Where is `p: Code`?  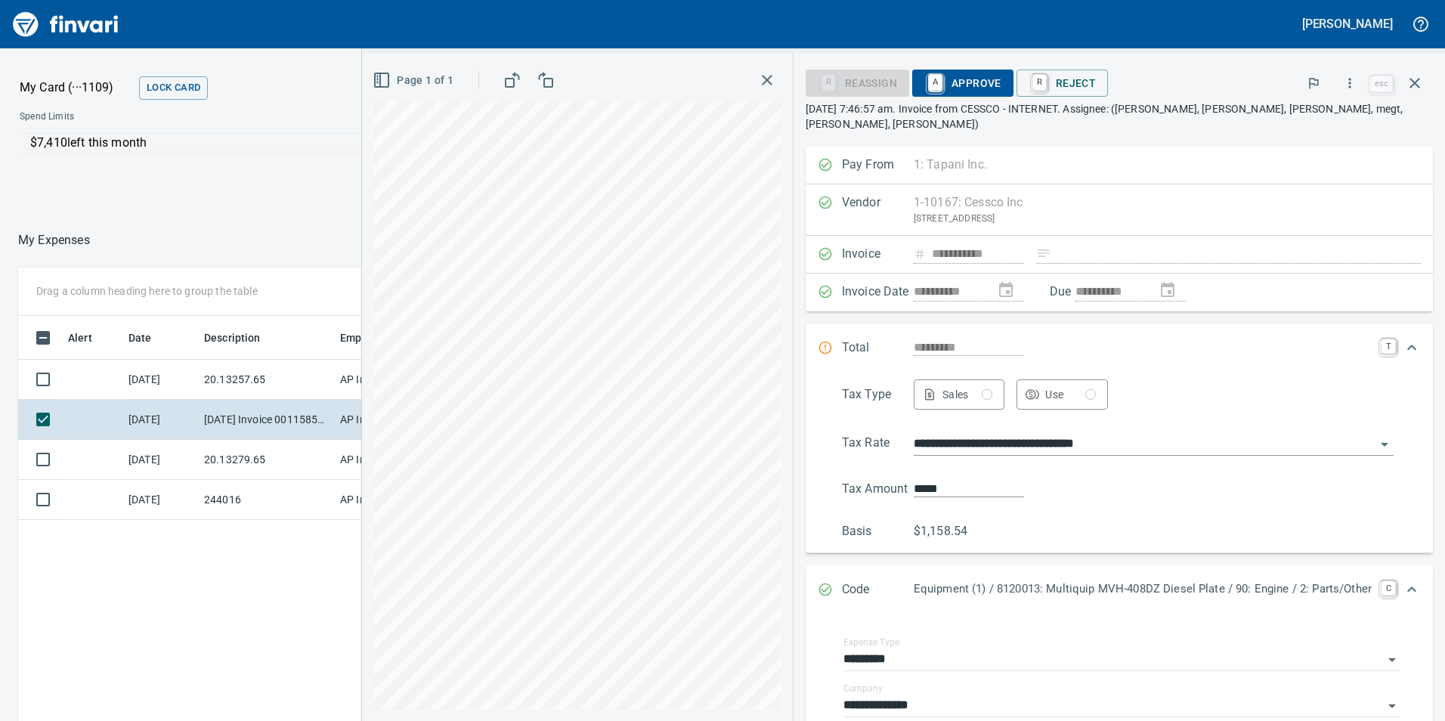 p: Code is located at coordinates (878, 590).